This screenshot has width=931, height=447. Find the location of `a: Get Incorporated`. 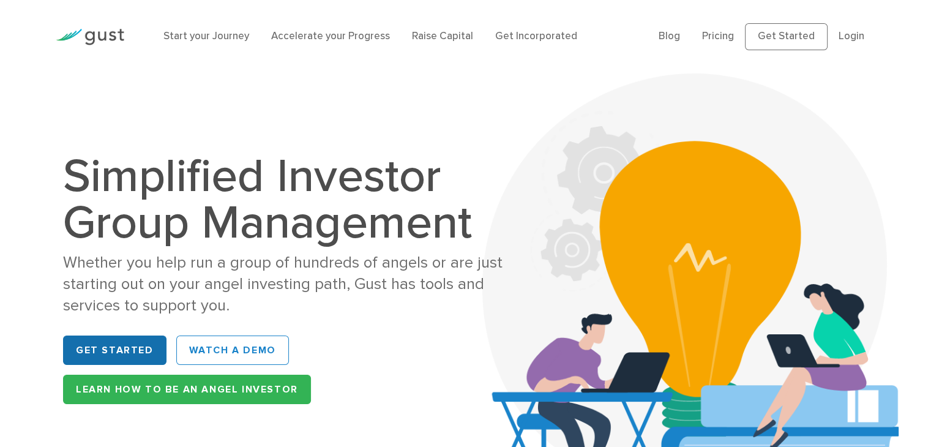

a: Get Incorporated is located at coordinates (536, 36).